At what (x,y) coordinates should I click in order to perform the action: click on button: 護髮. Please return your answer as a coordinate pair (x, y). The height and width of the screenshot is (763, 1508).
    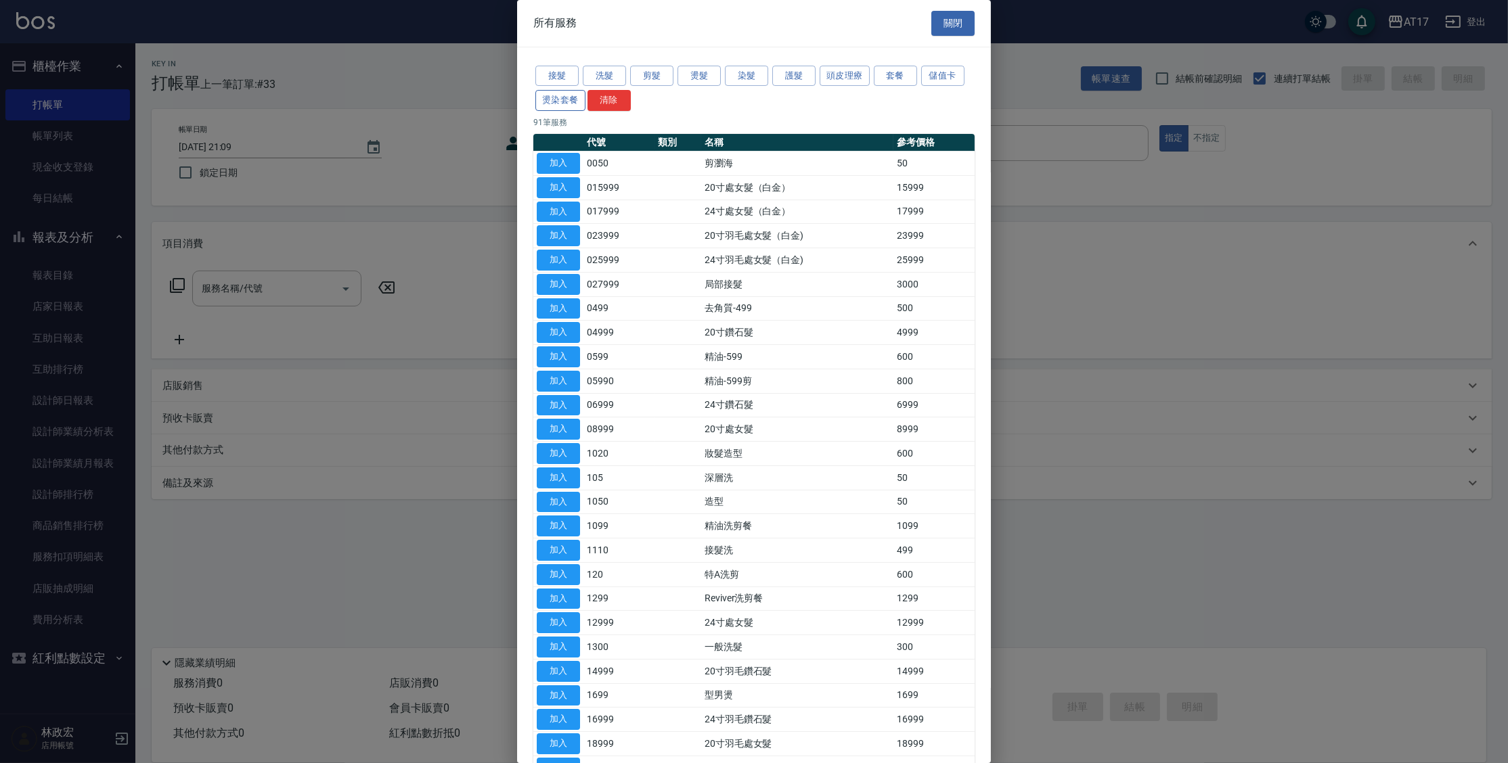
    Looking at the image, I should click on (794, 76).